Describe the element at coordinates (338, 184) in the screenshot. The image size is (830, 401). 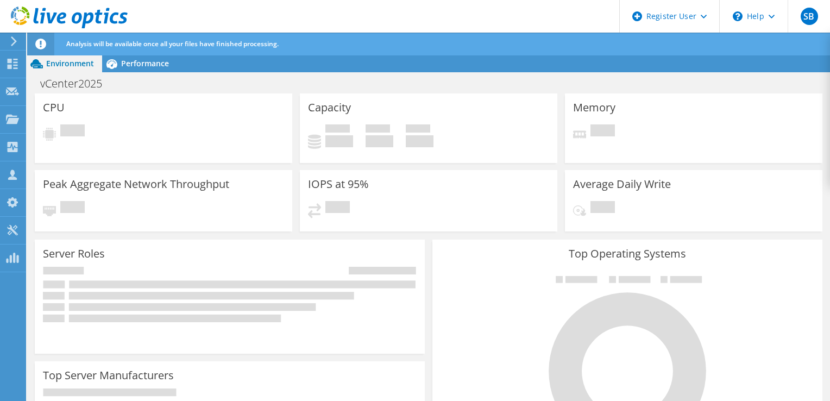
I see `h3: IOPS at 95%` at that location.